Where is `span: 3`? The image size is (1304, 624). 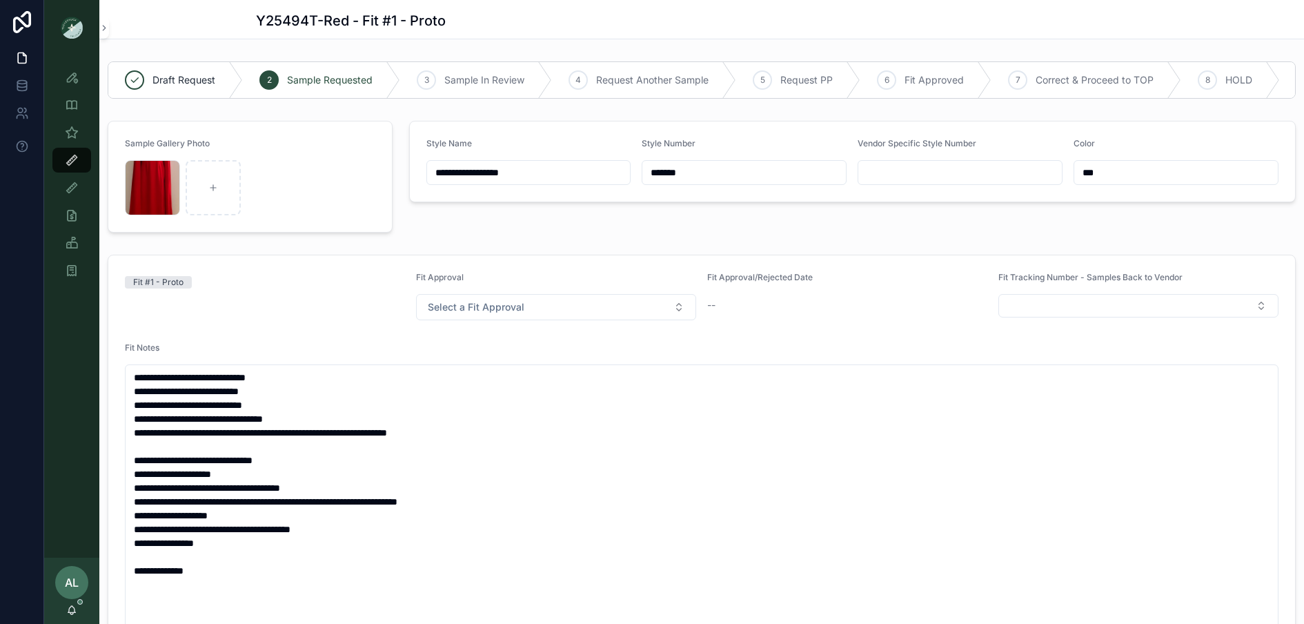 span: 3 is located at coordinates (426, 80).